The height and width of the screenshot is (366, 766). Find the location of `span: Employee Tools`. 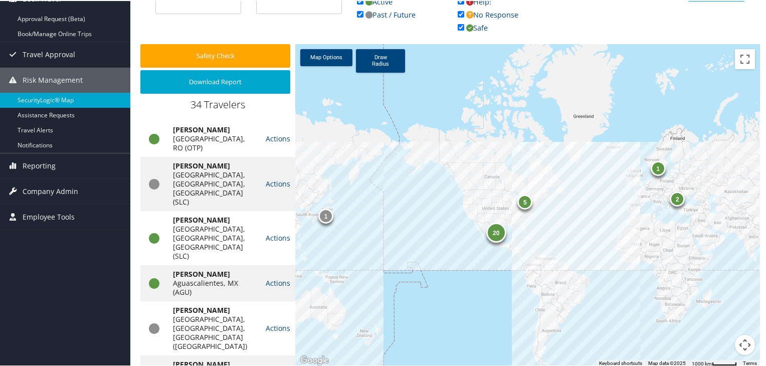

span: Employee Tools is located at coordinates (49, 216).